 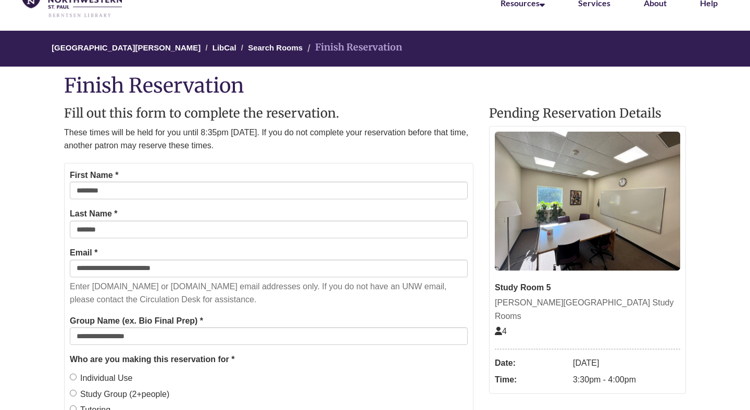 What do you see at coordinates (375, 48) in the screenshot?
I see `nav: Breadcrumb` at bounding box center [375, 48].